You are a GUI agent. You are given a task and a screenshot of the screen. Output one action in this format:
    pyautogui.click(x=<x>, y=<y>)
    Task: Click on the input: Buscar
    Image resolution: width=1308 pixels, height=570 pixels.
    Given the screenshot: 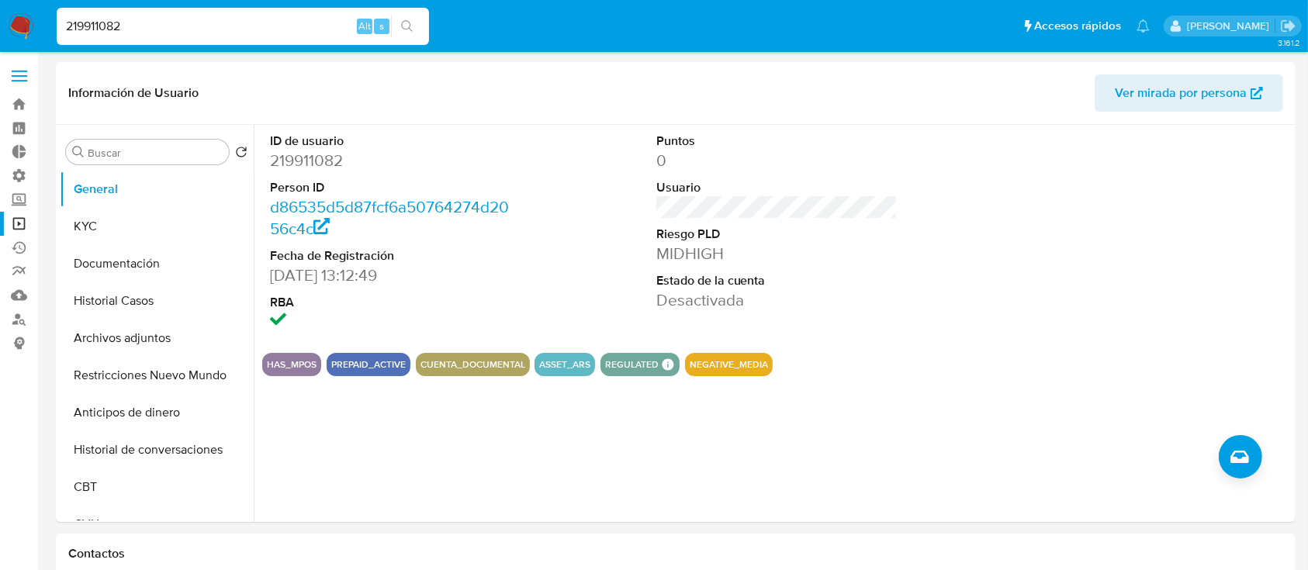 What is the action you would take?
    pyautogui.click(x=155, y=153)
    